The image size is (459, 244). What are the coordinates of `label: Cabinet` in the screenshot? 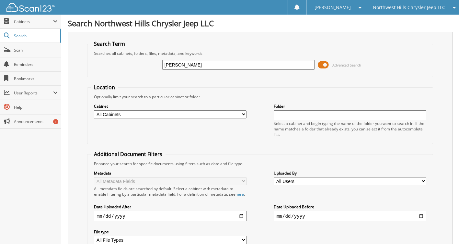 It's located at (170, 106).